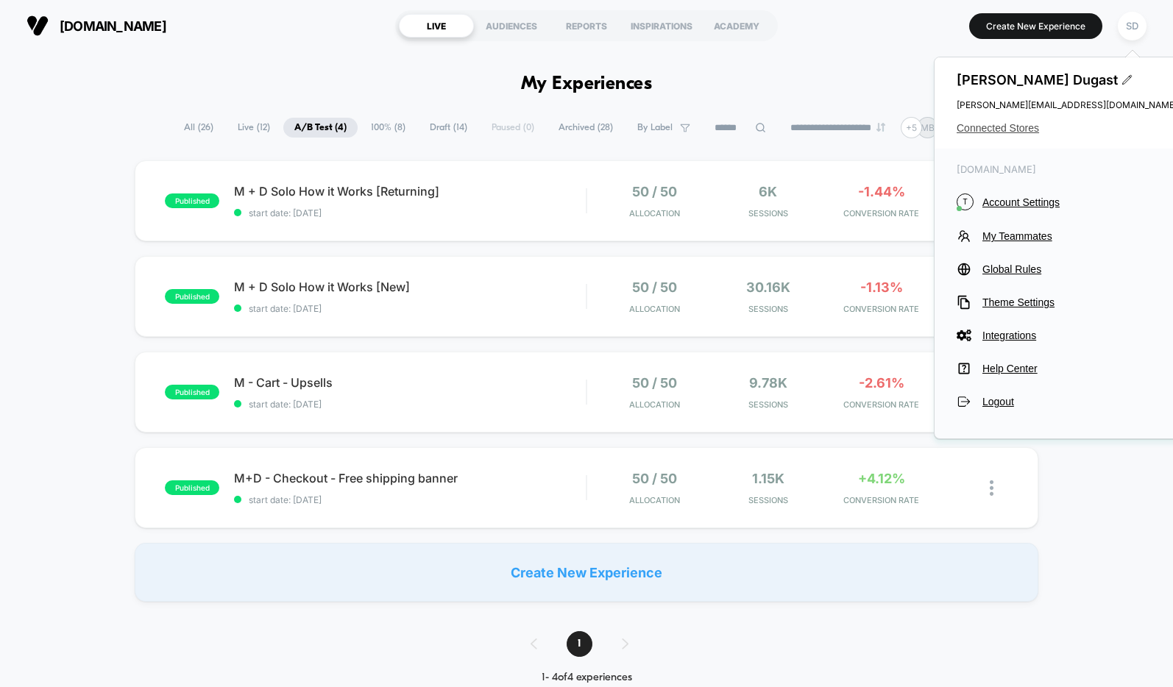  I want to click on div: SD, so click(1132, 26).